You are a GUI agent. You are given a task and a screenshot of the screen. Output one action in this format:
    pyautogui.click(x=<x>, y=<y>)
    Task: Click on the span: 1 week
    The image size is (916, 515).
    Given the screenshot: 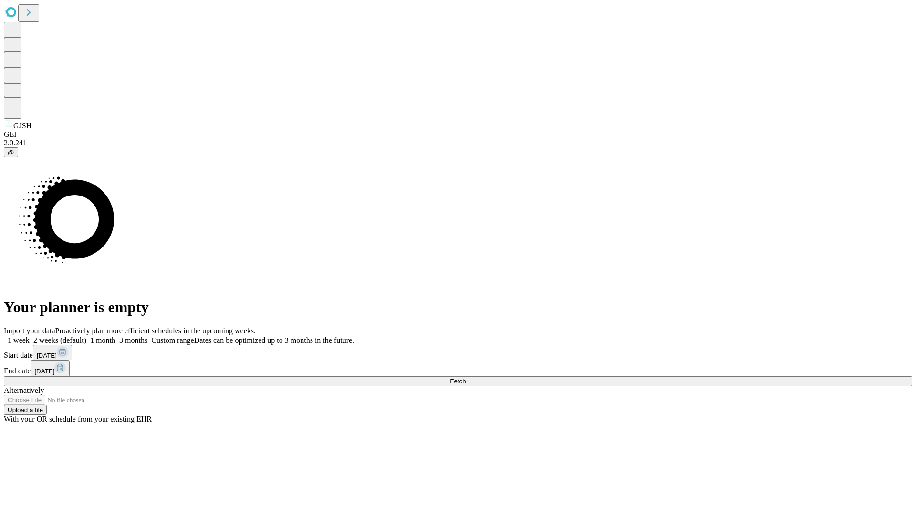 What is the action you would take?
    pyautogui.click(x=19, y=340)
    